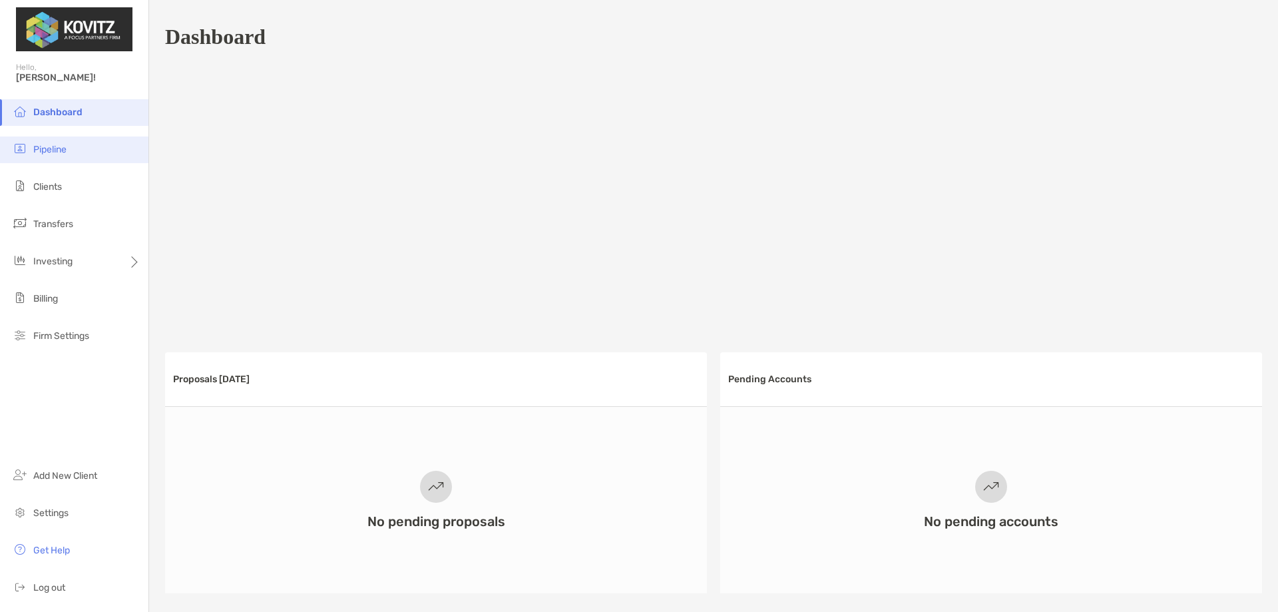  I want to click on span: Billing, so click(45, 298).